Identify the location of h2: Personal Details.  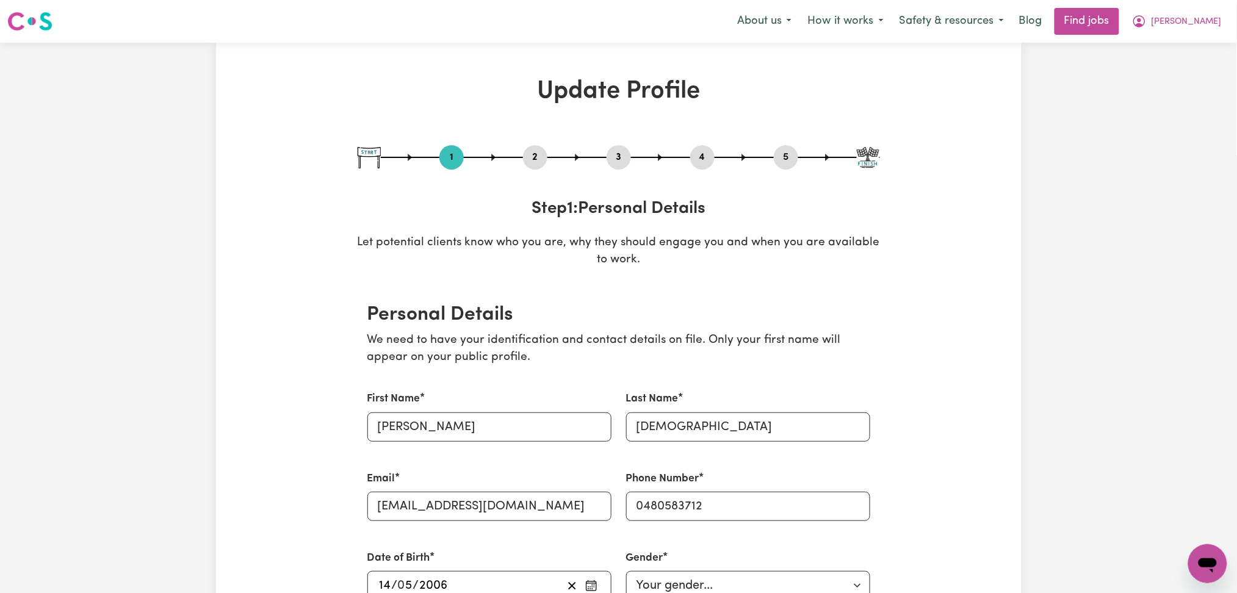
(619, 315).